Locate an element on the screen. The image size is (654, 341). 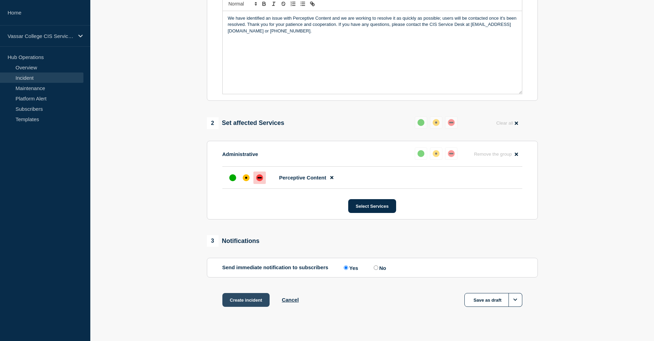
input: Yes is located at coordinates (346, 267).